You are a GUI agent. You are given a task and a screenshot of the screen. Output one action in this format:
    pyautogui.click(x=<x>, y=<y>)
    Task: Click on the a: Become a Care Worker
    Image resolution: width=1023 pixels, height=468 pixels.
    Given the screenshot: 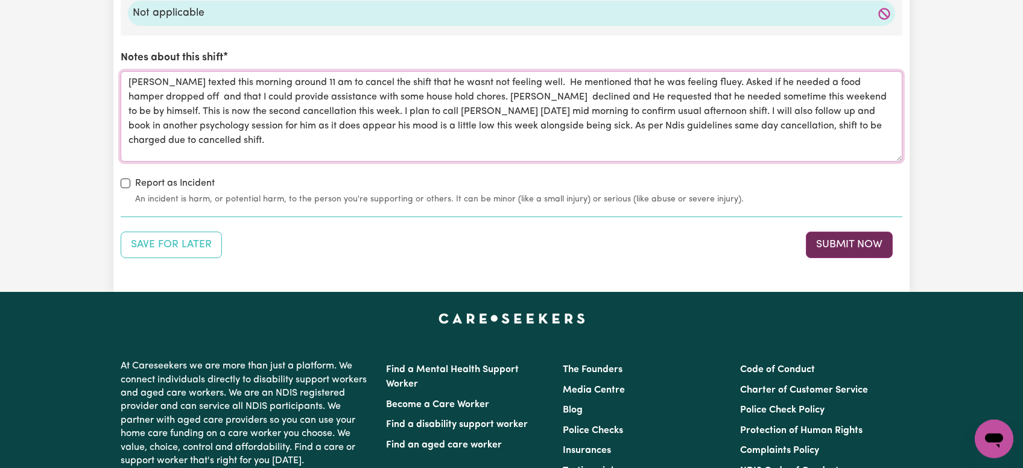 What is the action you would take?
    pyautogui.click(x=437, y=405)
    